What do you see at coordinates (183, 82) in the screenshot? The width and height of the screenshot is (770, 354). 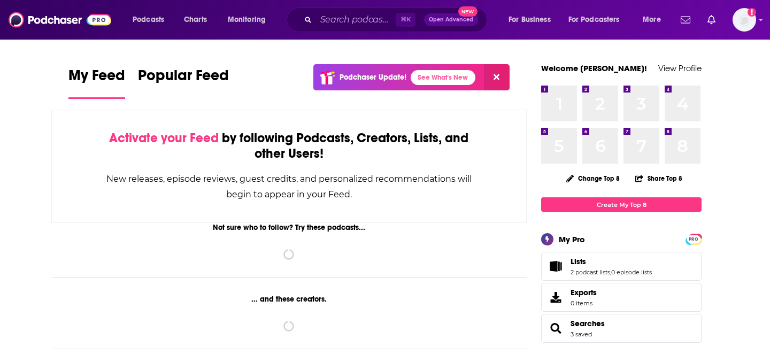 I see `a: Popular Feed` at bounding box center [183, 82].